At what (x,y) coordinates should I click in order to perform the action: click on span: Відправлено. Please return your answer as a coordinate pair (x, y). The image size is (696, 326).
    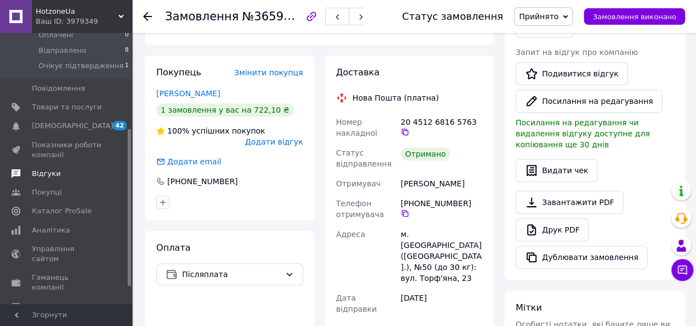
    Looking at the image, I should click on (62, 51).